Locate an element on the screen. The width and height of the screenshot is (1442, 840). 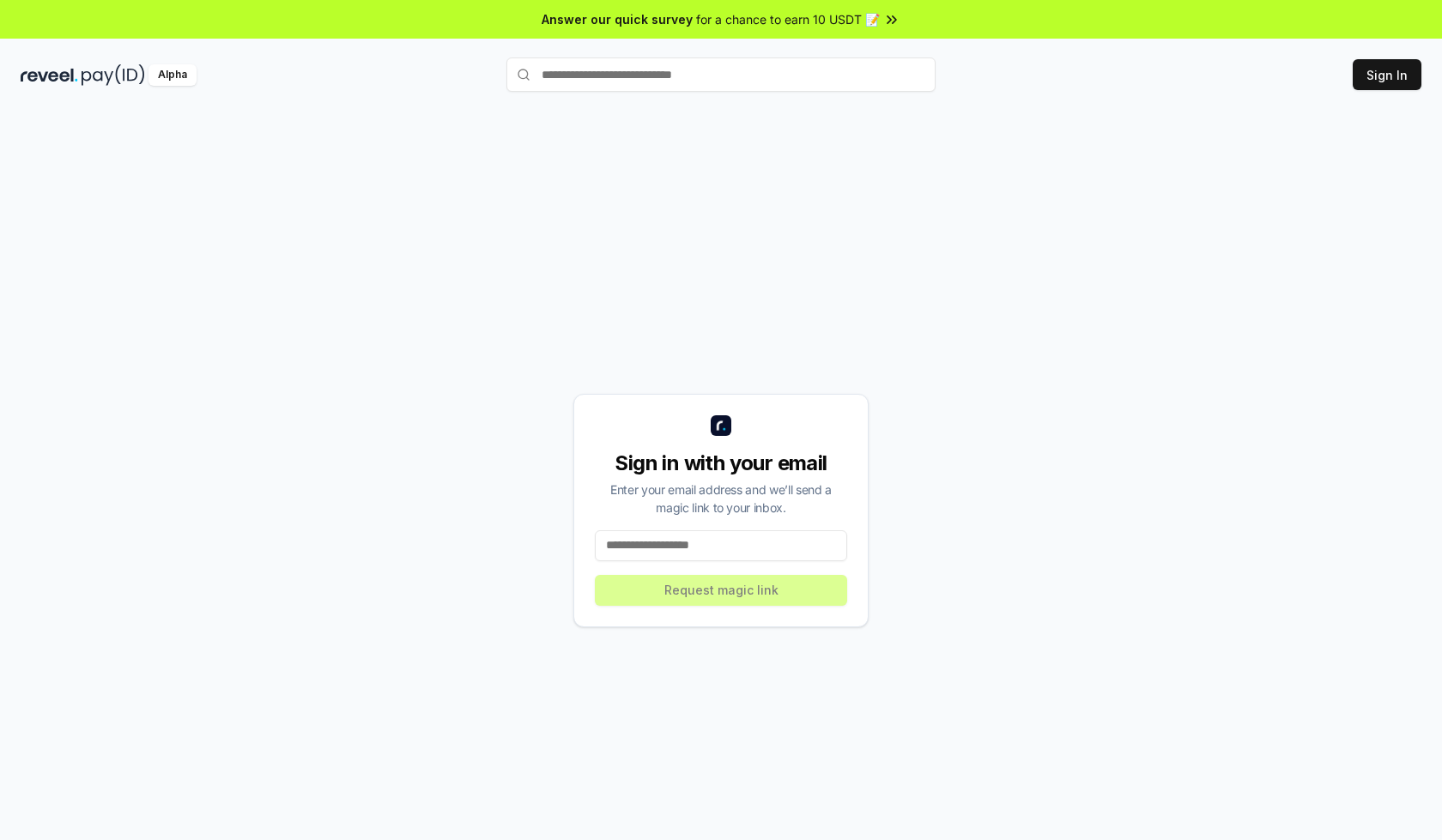
div: Sign in with your email is located at coordinates (721, 463).